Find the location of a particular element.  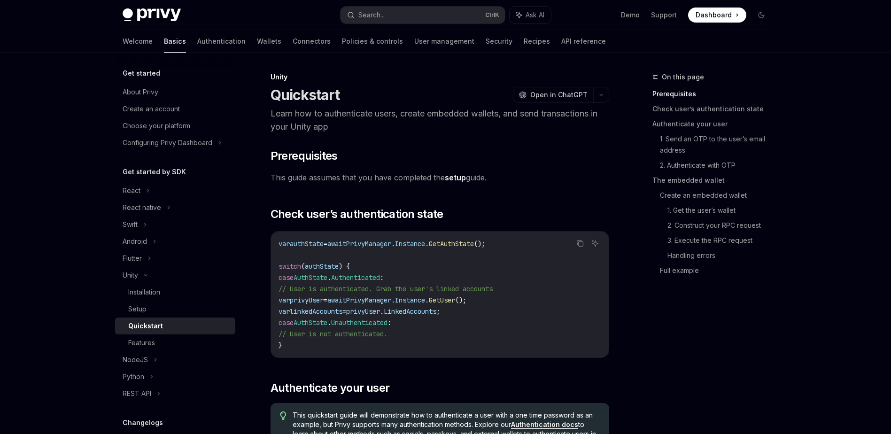

a: Quickstart is located at coordinates (175, 326).